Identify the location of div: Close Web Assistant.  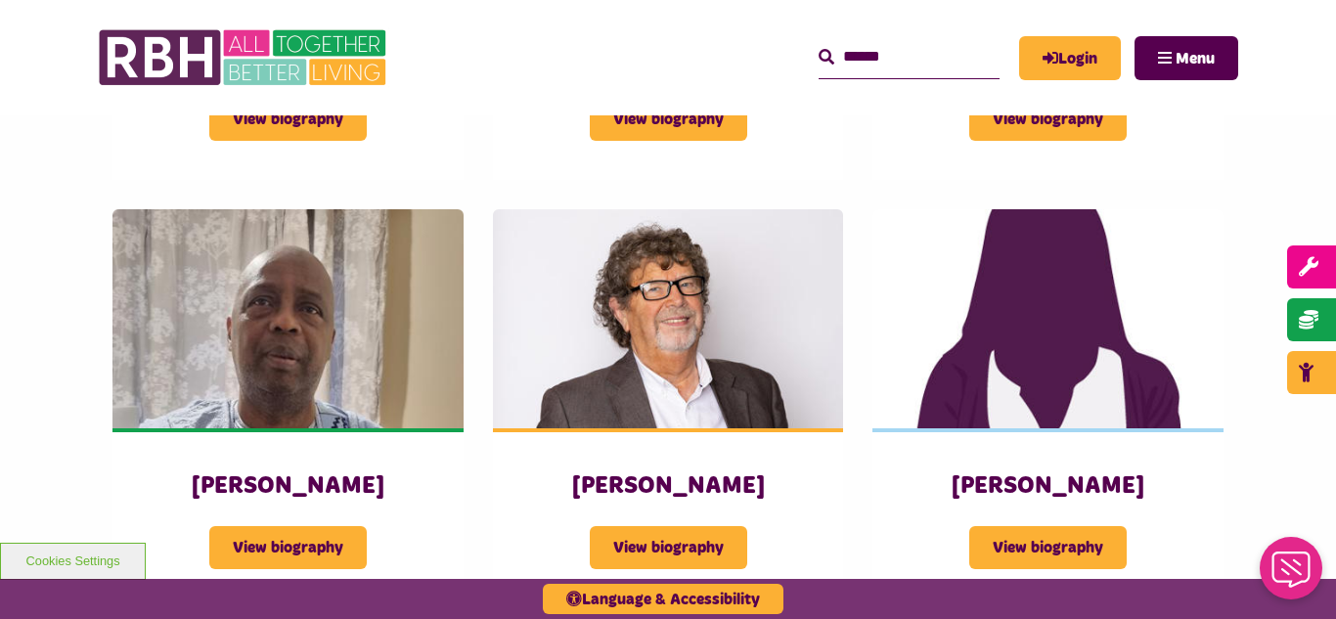
(43, 37).